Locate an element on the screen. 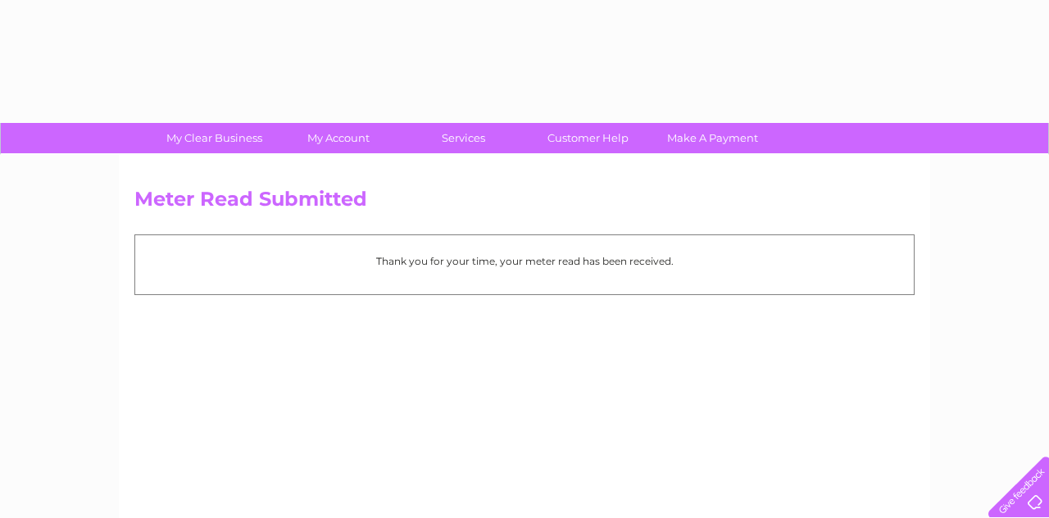 Image resolution: width=1049 pixels, height=518 pixels. p: Thank you for your time, your meter read has been received. is located at coordinates (525, 261).